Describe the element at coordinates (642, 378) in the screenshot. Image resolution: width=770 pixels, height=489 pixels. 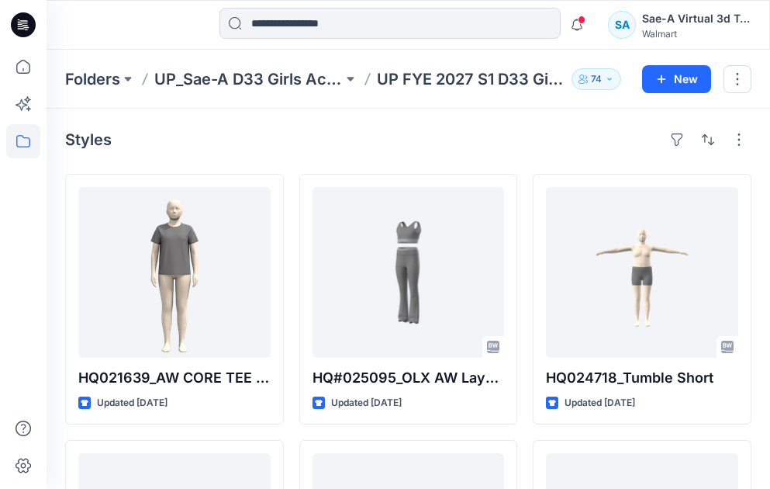
I see `p: HQ024718_Tumble Short` at that location.